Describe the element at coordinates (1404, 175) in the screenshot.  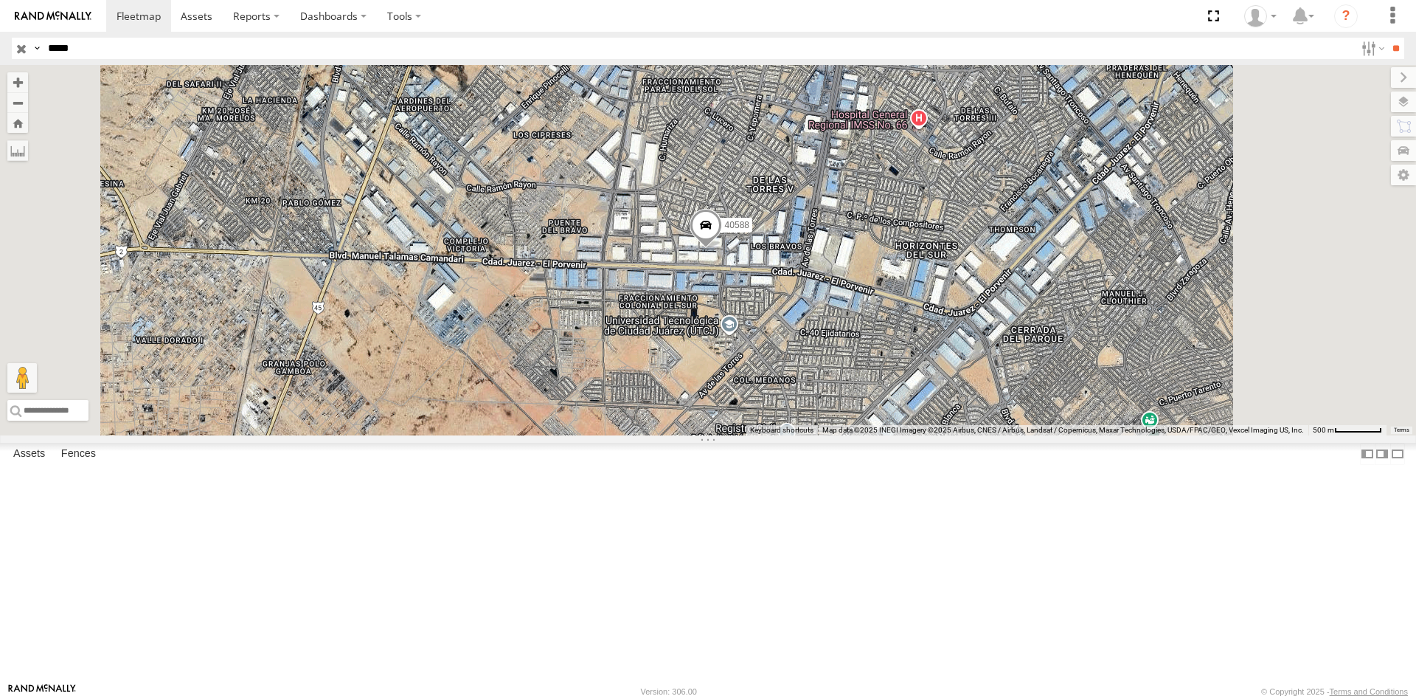
I see `label: Map Settings` at that location.